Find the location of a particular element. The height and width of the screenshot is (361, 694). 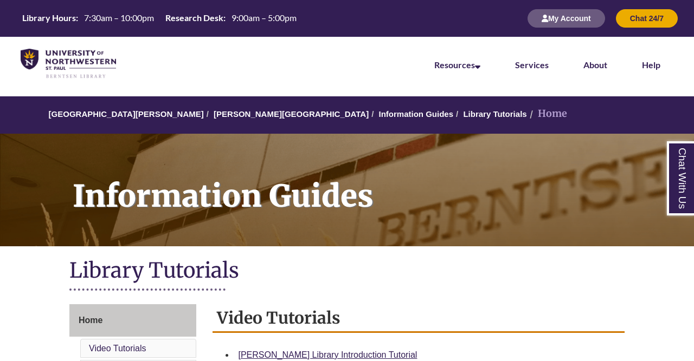

a: Home is located at coordinates (133, 321).